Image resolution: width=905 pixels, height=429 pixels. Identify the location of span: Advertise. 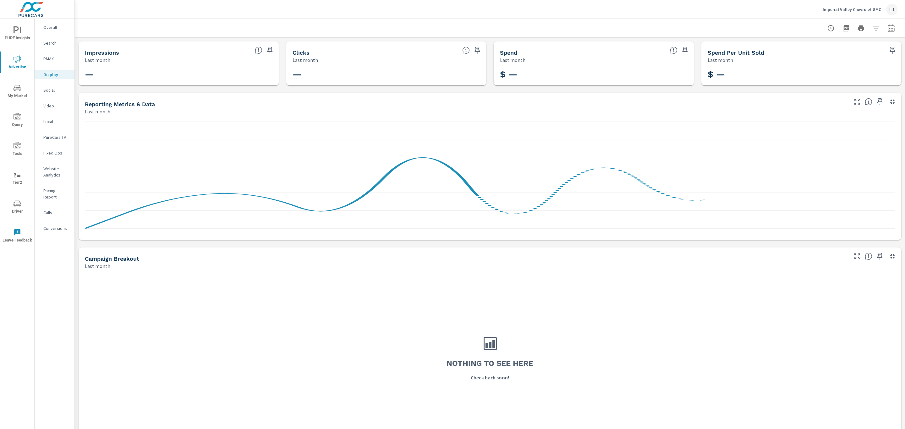
(17, 63).